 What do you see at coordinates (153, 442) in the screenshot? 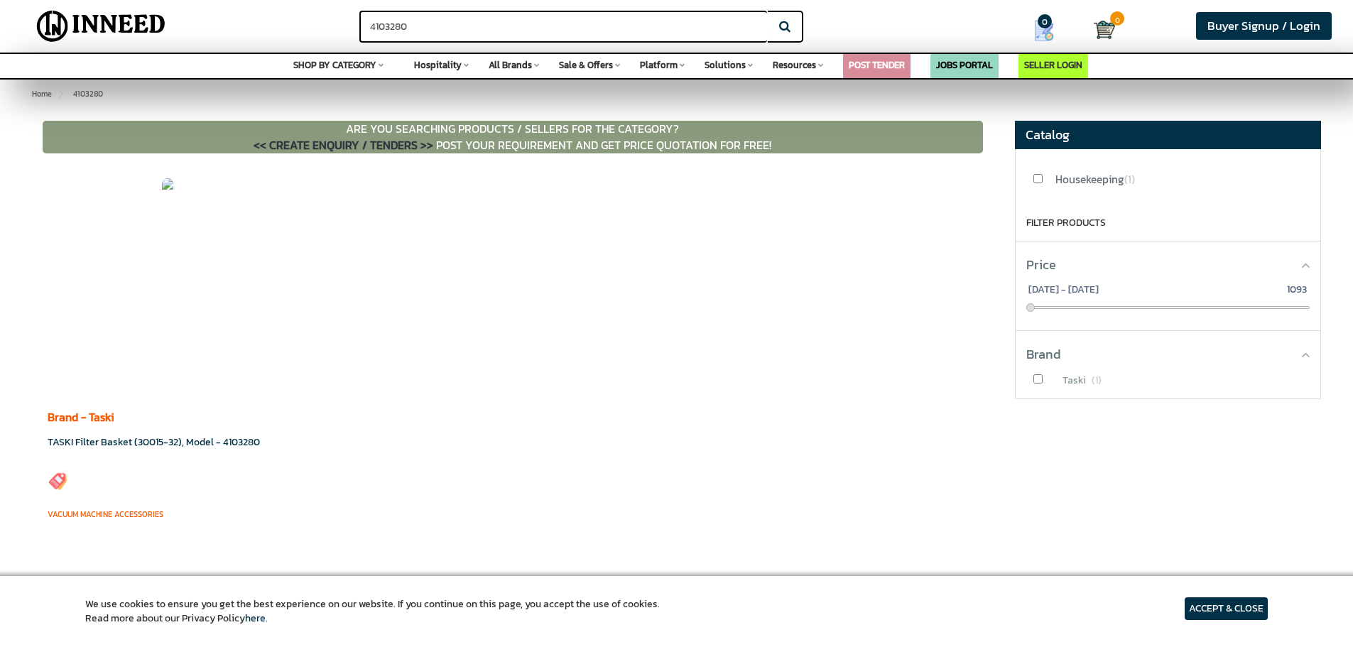
I see `a: TASKI Filter Basket (30015-32), Model - 4103280` at bounding box center [153, 442].